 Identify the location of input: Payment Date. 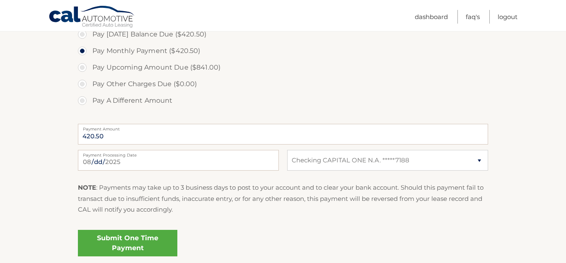
(178, 160).